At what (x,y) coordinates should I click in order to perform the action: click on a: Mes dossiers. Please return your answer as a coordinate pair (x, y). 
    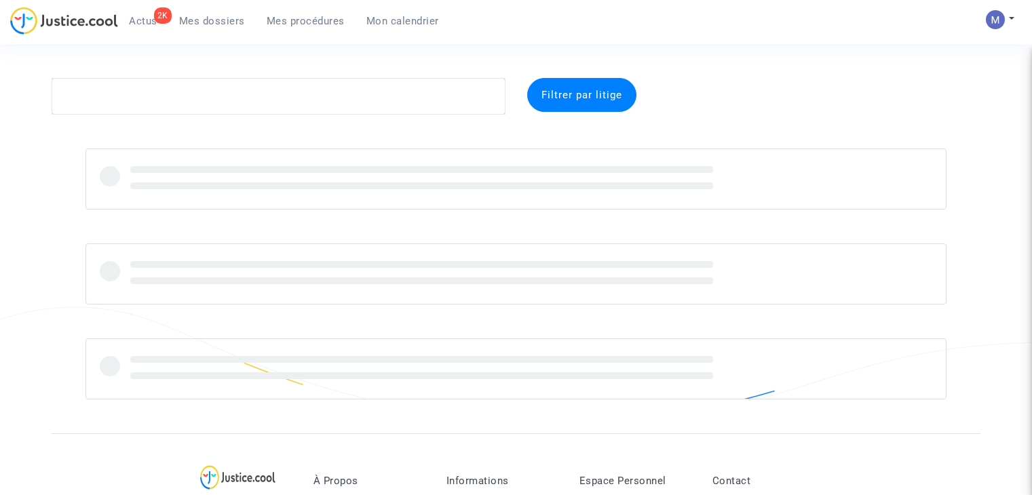
    Looking at the image, I should click on (212, 21).